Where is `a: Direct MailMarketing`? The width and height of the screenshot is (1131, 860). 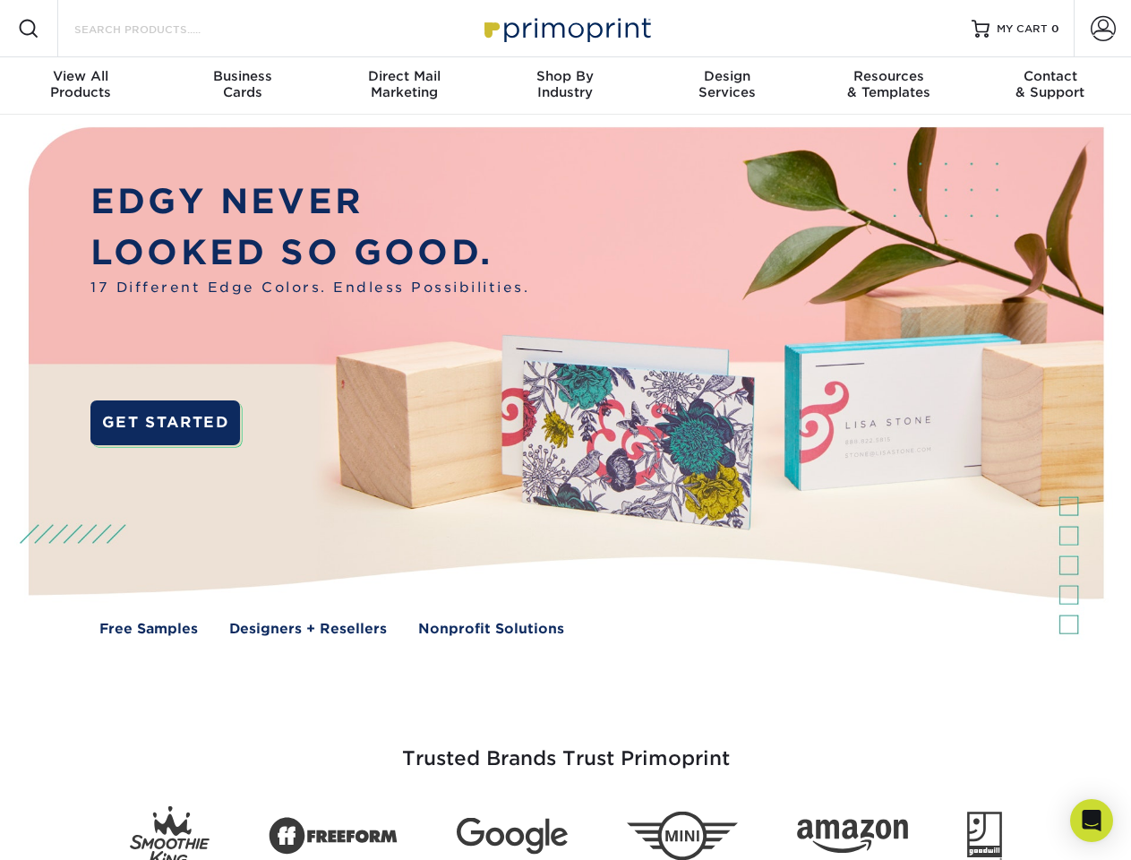
a: Direct MailMarketing is located at coordinates (404, 86).